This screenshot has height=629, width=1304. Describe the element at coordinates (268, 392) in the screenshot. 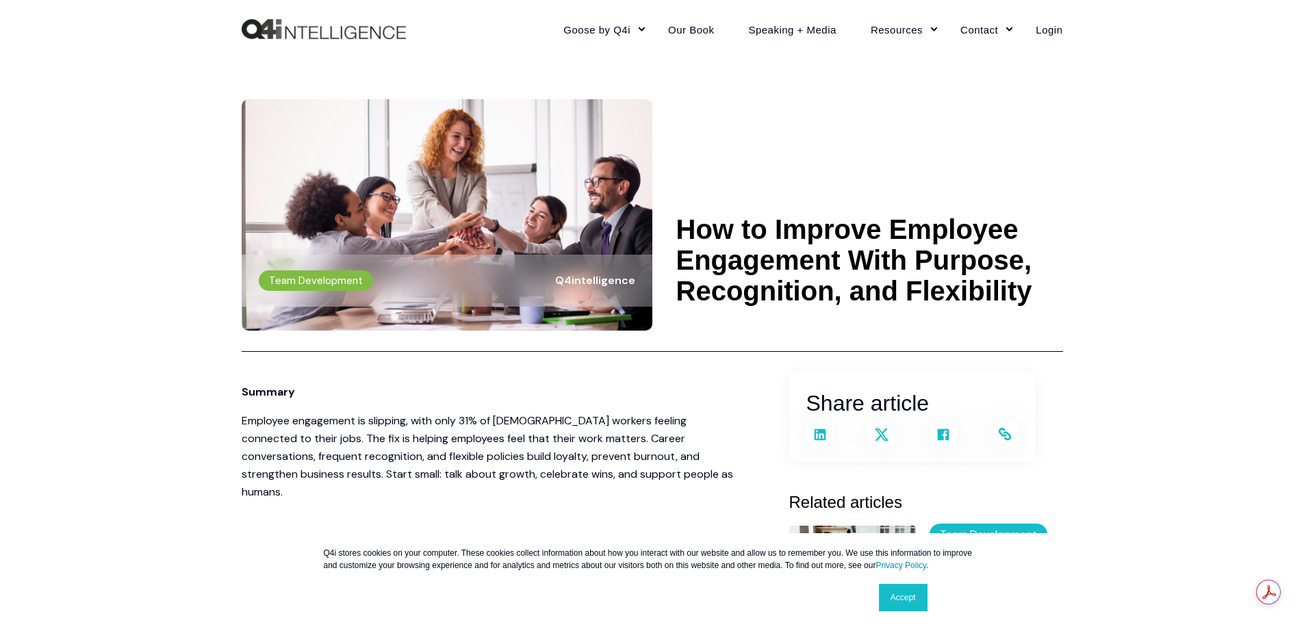

I see `span: Summary` at that location.